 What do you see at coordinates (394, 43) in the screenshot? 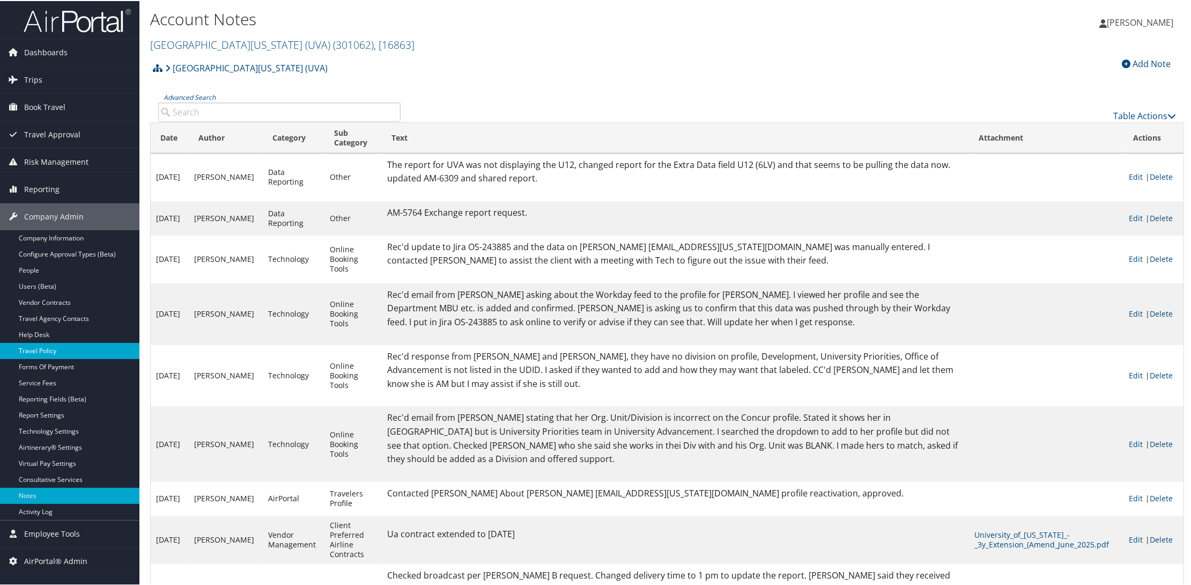
I see `span: , [ 16863 ]` at bounding box center [394, 43].